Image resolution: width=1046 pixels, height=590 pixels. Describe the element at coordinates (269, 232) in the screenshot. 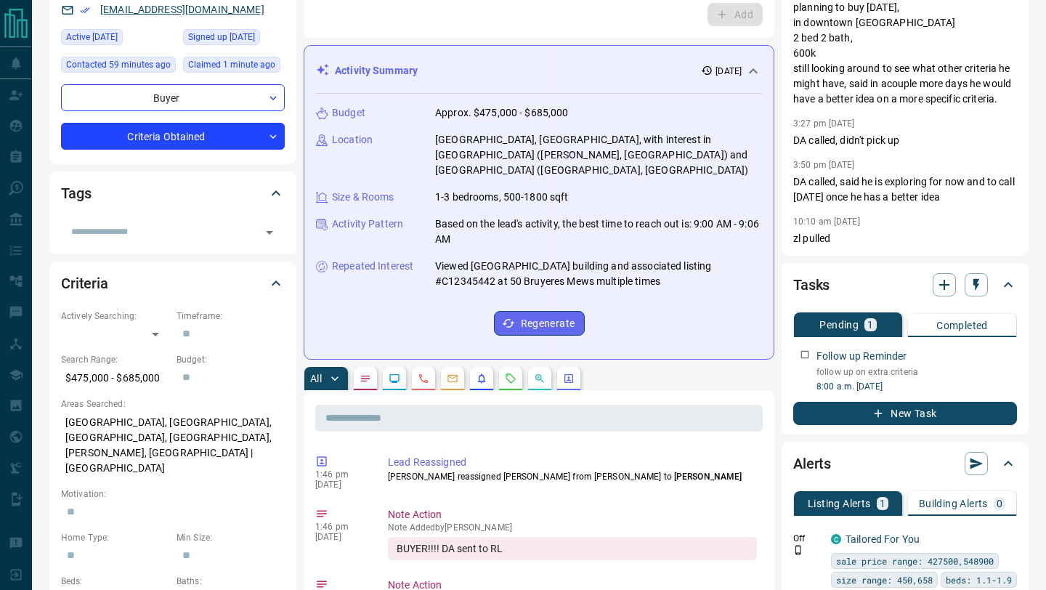

I see `button: Open` at that location.